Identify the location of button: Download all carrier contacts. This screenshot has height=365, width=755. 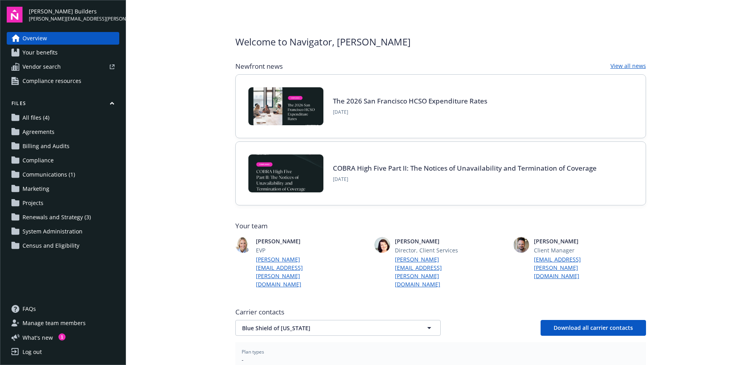
(593, 328).